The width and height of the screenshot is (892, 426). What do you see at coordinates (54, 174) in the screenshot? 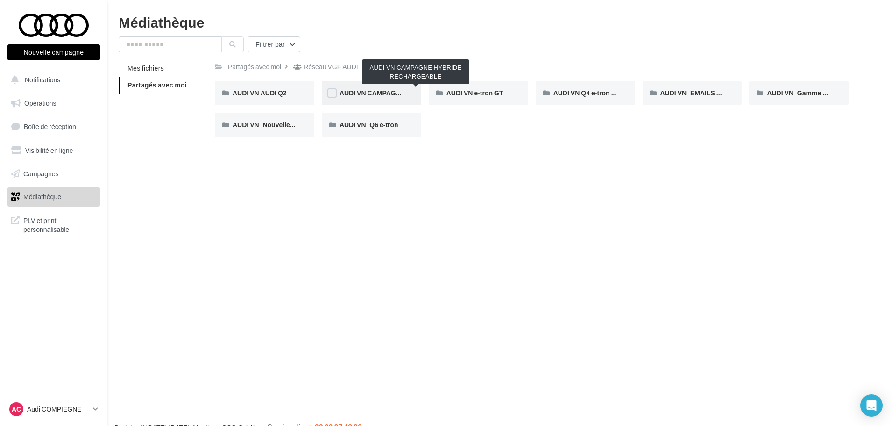
I see `a: Campagnes` at bounding box center [54, 174].